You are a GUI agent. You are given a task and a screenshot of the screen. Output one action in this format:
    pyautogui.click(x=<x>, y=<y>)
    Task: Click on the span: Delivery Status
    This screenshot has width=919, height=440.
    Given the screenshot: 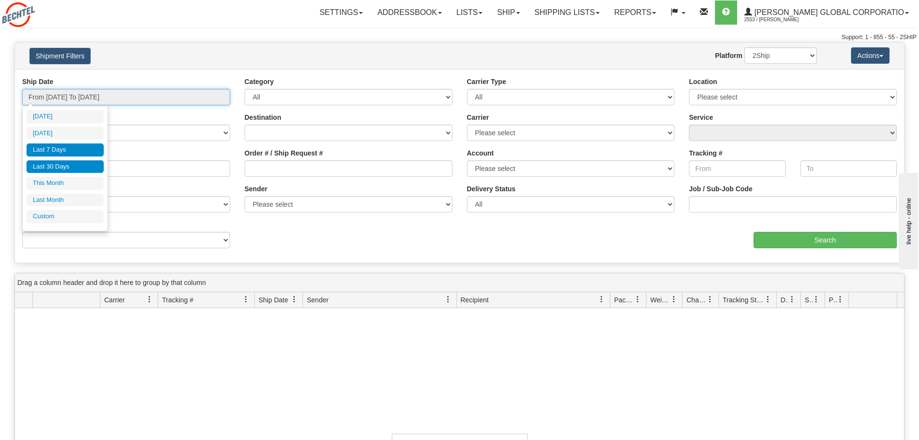 What is the action you would take?
    pyautogui.click(x=785, y=300)
    